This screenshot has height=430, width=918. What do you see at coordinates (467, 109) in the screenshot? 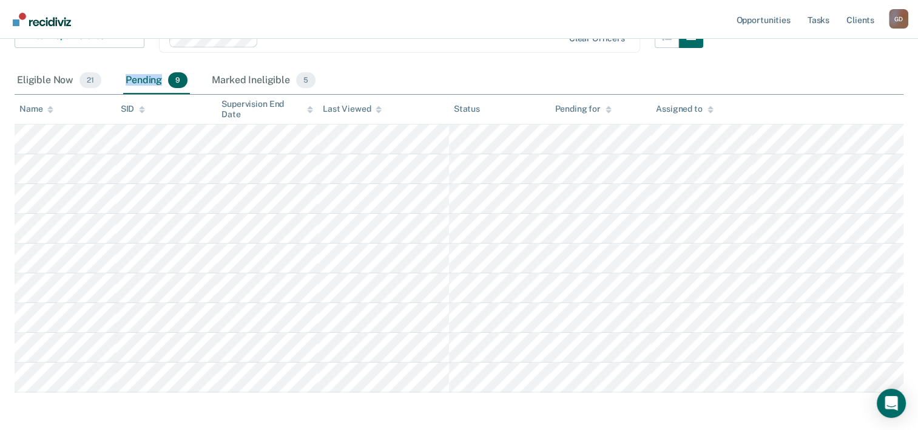
I see `div: Status` at bounding box center [467, 109].